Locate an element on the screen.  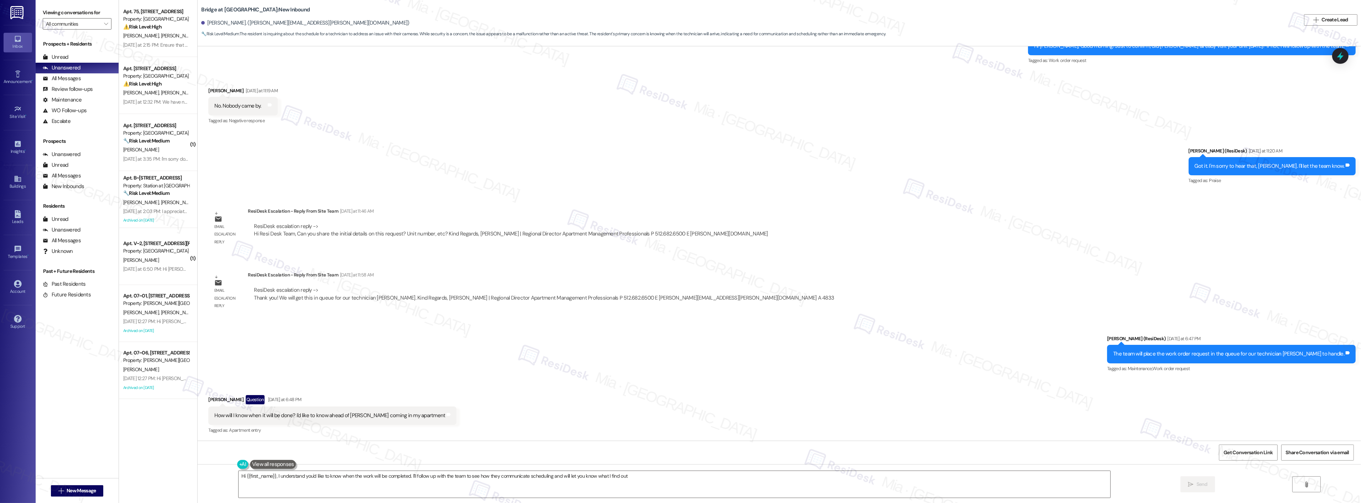
div: Email escalation reply is located at coordinates (228, 298).